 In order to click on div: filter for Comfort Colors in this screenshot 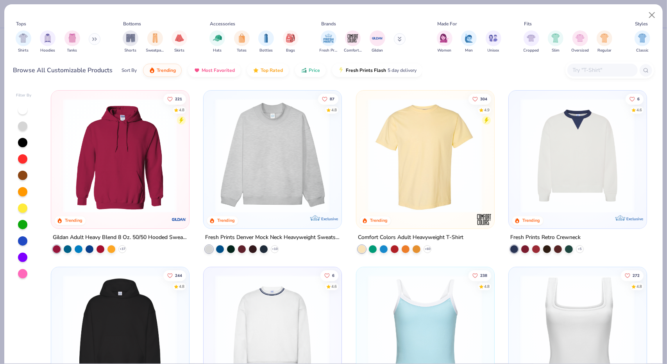, I will do `click(353, 42)`.